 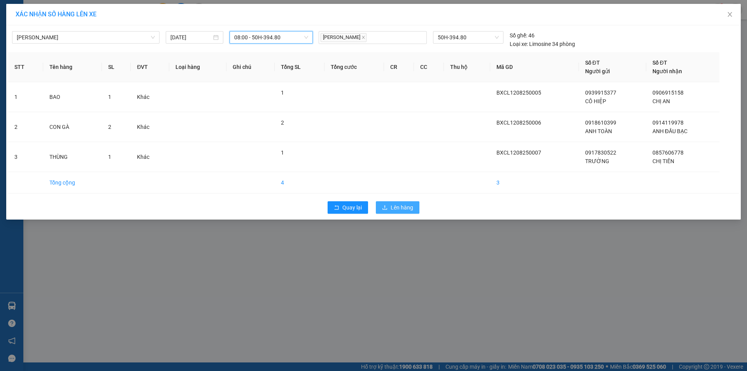 I want to click on th: Loại hàng, so click(x=198, y=67).